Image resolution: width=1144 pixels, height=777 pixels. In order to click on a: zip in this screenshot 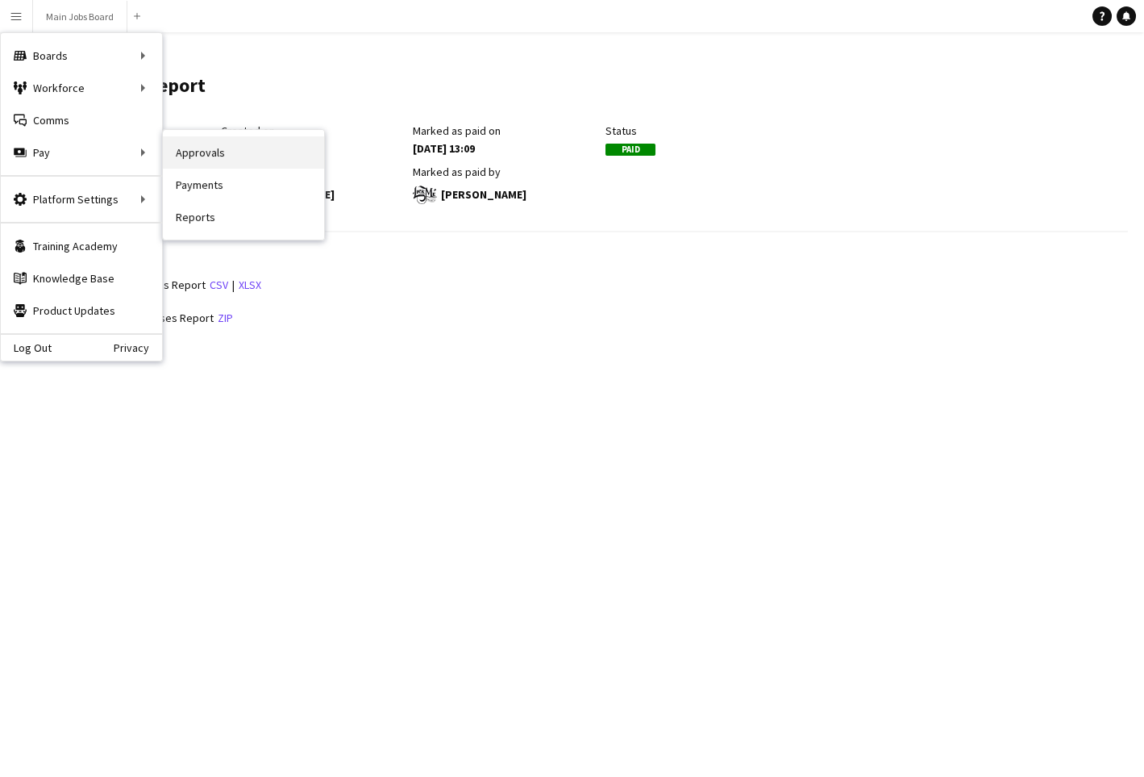, I will do `click(225, 318)`.